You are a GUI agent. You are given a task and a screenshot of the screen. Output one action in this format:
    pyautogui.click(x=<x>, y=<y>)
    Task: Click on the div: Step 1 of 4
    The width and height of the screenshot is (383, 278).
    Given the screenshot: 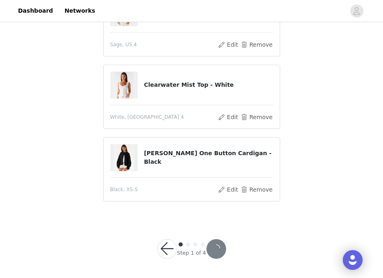 What is the action you would take?
    pyautogui.click(x=191, y=253)
    